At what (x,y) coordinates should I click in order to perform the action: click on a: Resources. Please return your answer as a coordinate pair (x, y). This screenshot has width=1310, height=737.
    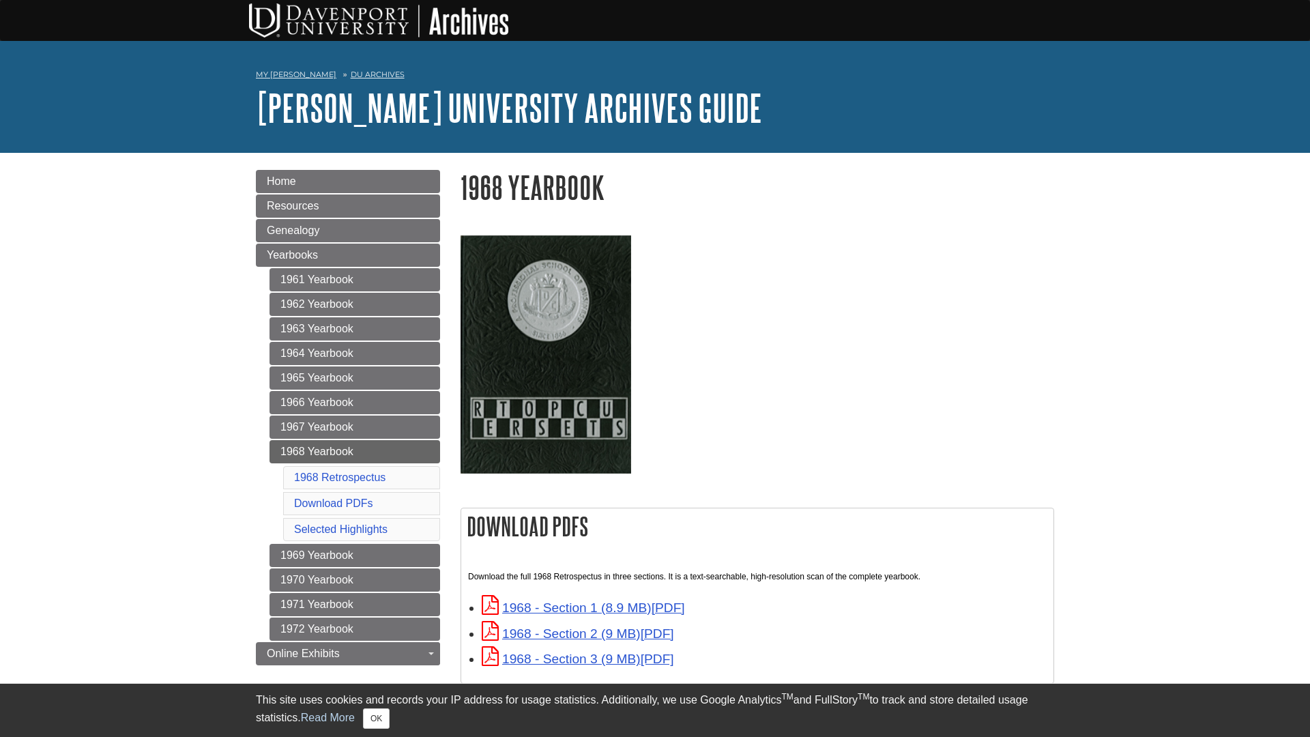
    Looking at the image, I should click on (348, 206).